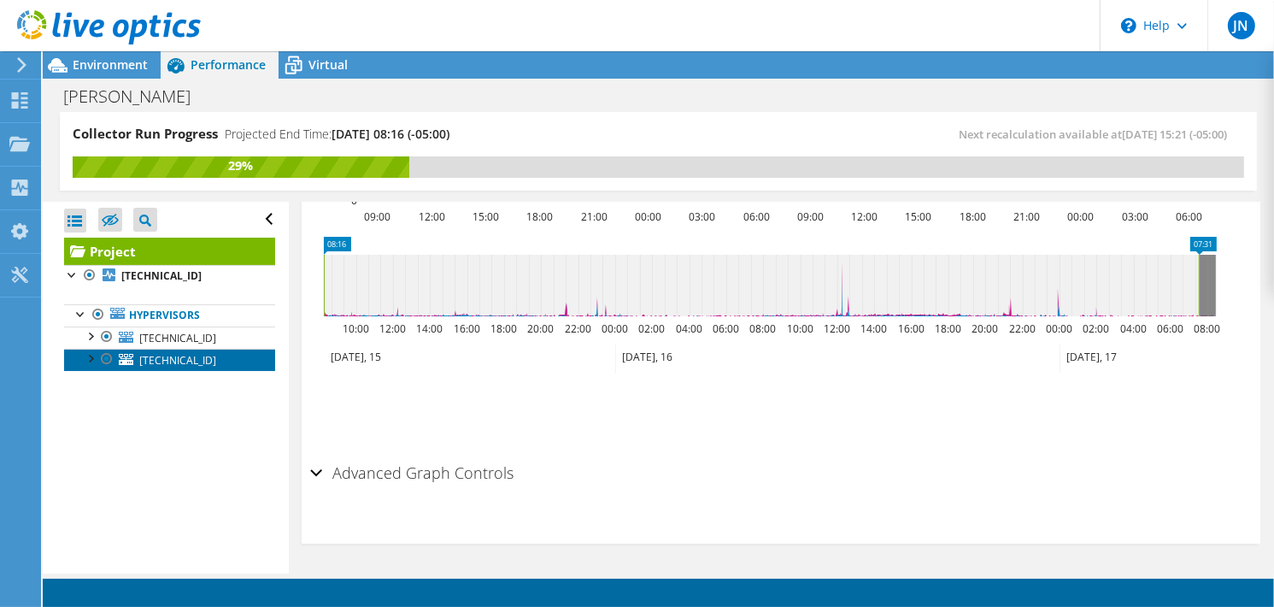 The width and height of the screenshot is (1274, 607). What do you see at coordinates (1097, 134) in the screenshot?
I see `span: Next recalculation available at` at bounding box center [1097, 134].